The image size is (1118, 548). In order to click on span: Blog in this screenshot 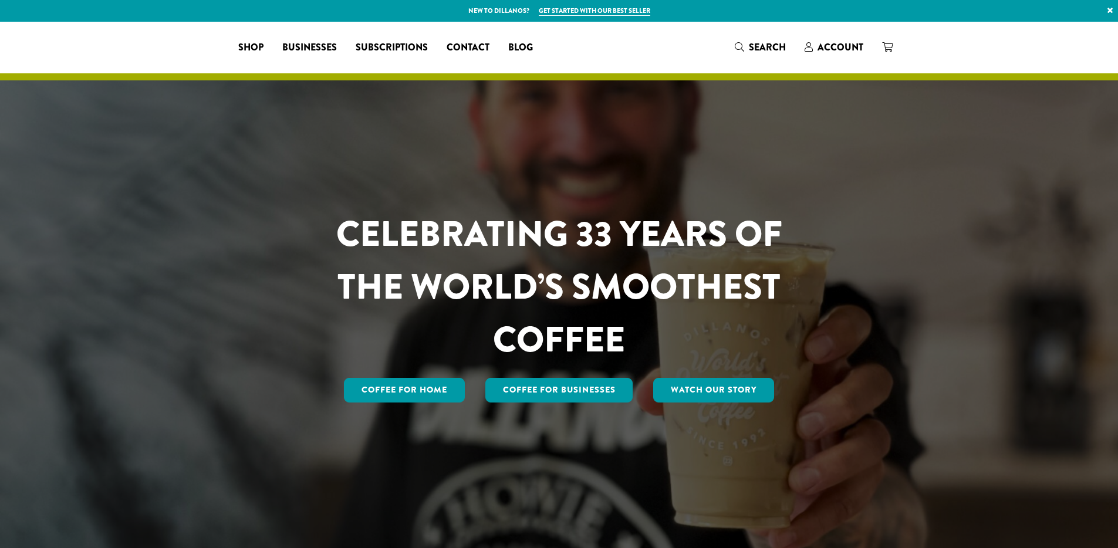, I will do `click(520, 48)`.